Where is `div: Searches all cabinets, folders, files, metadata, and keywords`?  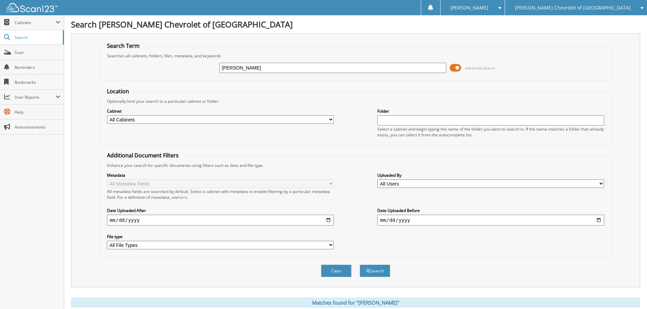
div: Searches all cabinets, folders, files, metadata, and keywords is located at coordinates (356, 56).